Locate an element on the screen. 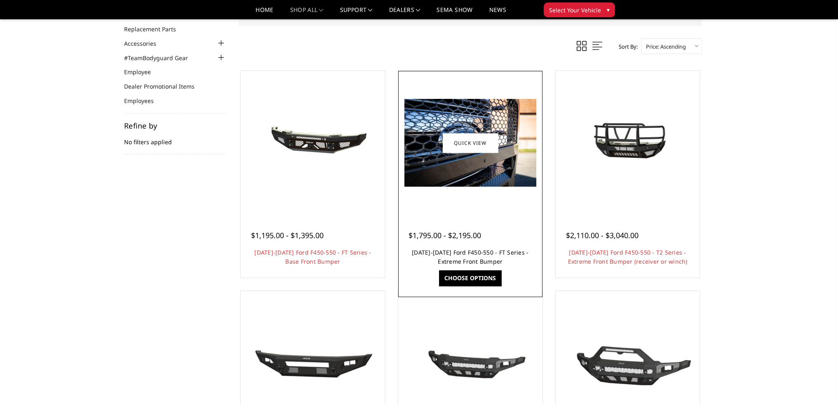  a: 2023-2025 Ford F450-550 - FT Series - Base Front Bumper is located at coordinates (313, 143).